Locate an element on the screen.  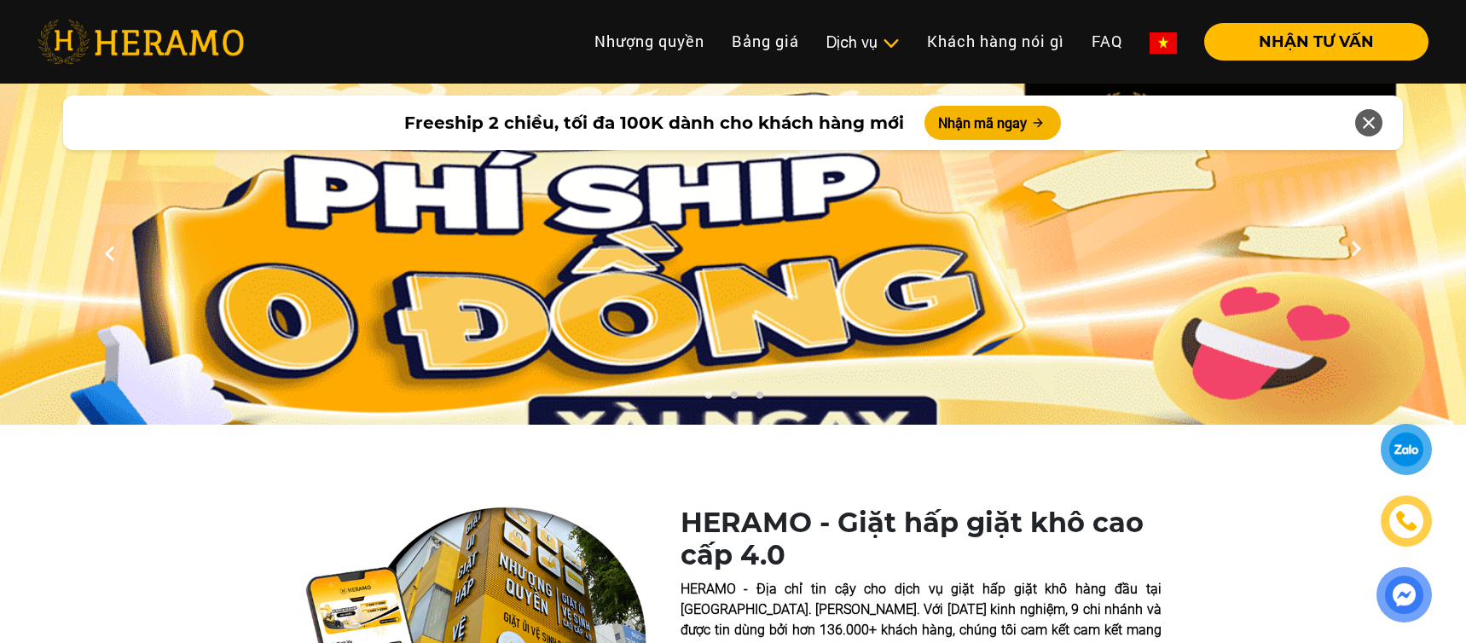
img: subToggleIcon is located at coordinates (890, 43).